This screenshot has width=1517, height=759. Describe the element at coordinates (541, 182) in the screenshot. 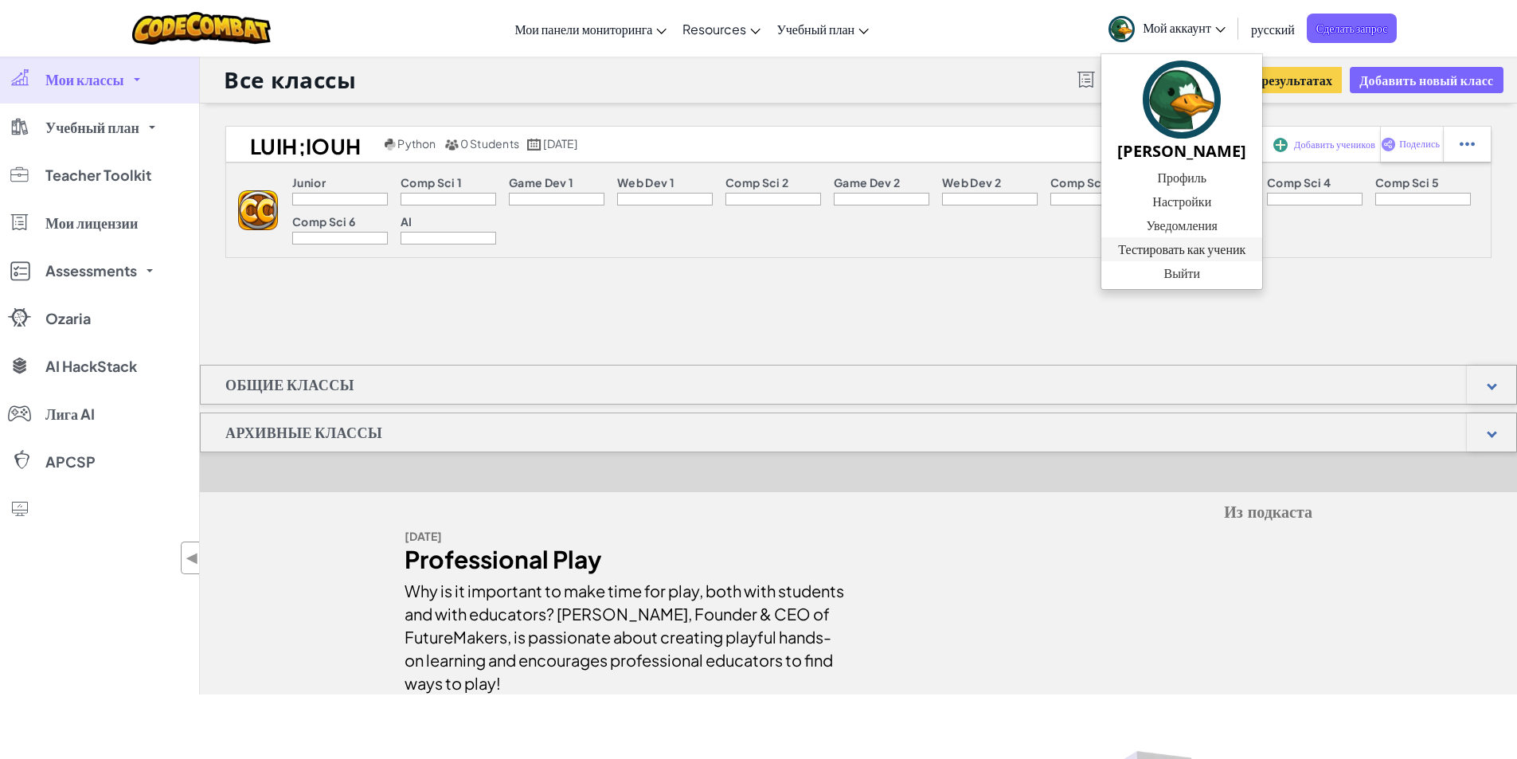

I see `p: Game Dev 1` at that location.